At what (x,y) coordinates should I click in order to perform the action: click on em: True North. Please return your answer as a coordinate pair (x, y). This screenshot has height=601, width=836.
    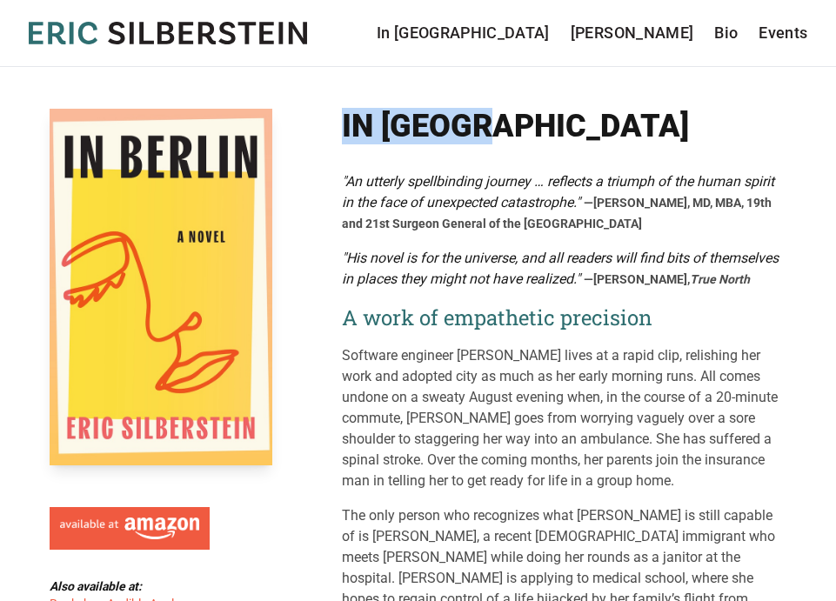
    Looking at the image, I should click on (719, 279).